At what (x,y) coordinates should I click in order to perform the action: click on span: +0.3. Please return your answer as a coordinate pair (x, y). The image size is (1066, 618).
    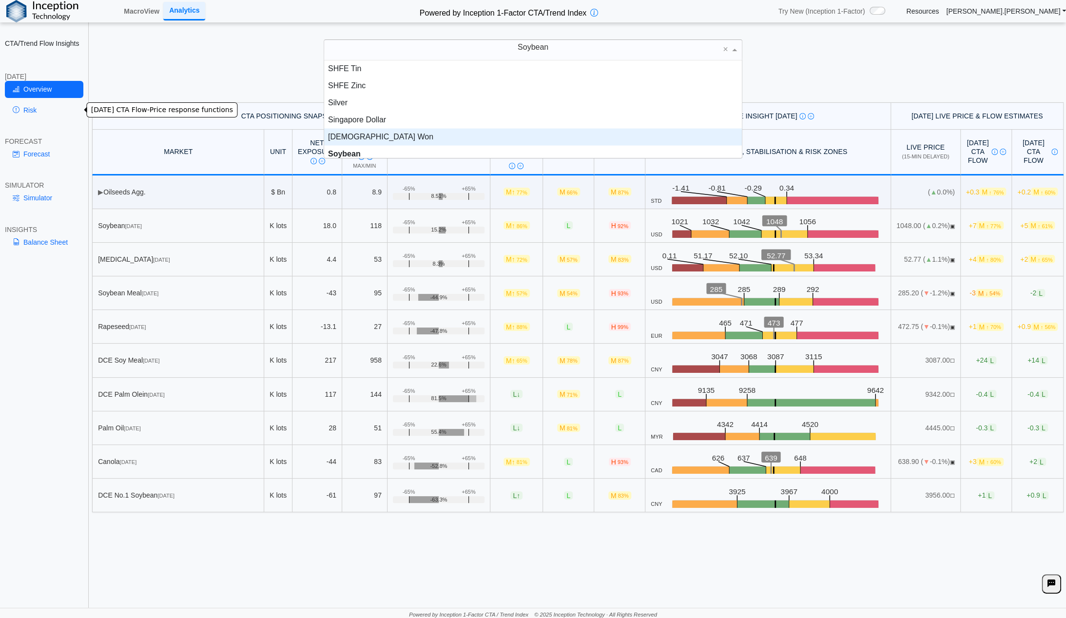
    Looking at the image, I should click on (986, 192).